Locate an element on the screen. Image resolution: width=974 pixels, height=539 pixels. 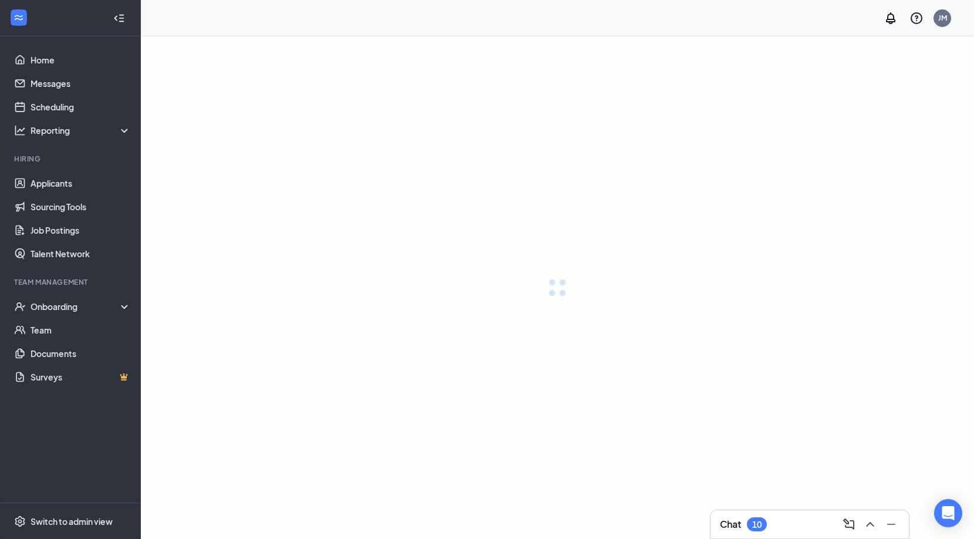
a: Sourcing Tools is located at coordinates (80, 207).